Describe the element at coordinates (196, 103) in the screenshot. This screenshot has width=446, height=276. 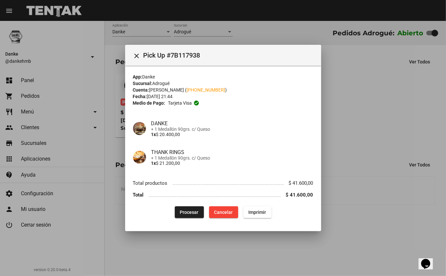
I see `mat-icon: check_circle` at that location.